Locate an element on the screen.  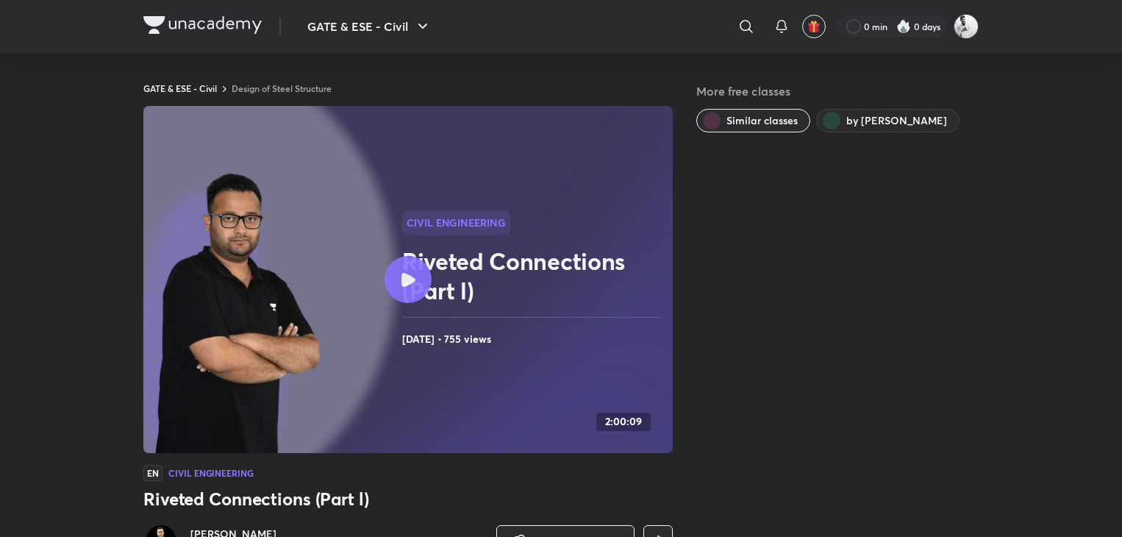
h5: More free classes is located at coordinates (837, 91).